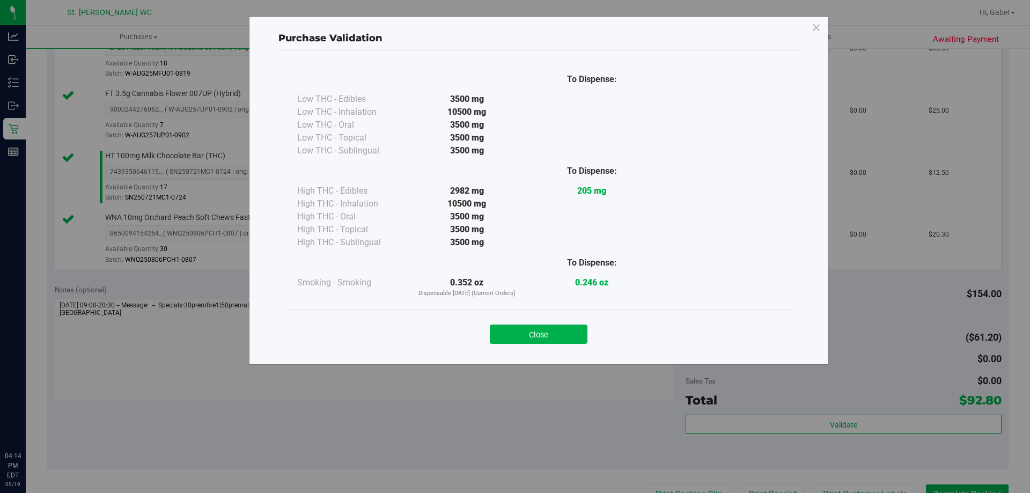  I want to click on div: High THC - Sublingual, so click(351, 243).